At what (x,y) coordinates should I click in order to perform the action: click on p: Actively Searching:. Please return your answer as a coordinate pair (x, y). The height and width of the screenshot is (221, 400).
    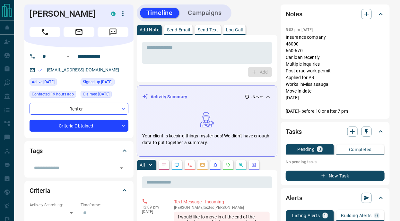
    Looking at the image, I should click on (53, 205).